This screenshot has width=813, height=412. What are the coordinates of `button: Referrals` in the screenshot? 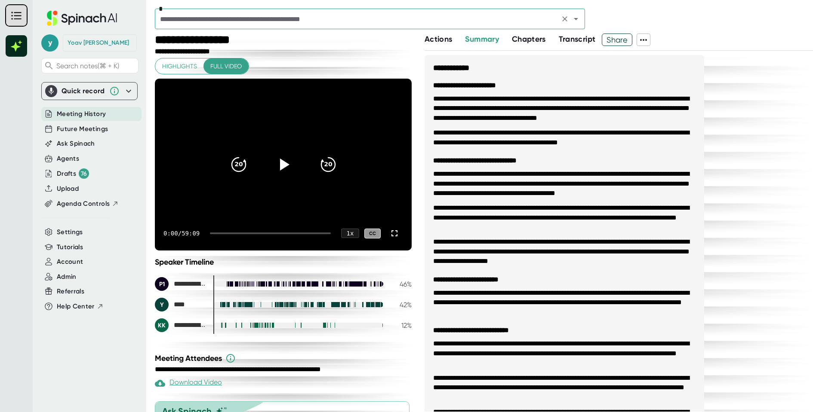 It's located at (71, 291).